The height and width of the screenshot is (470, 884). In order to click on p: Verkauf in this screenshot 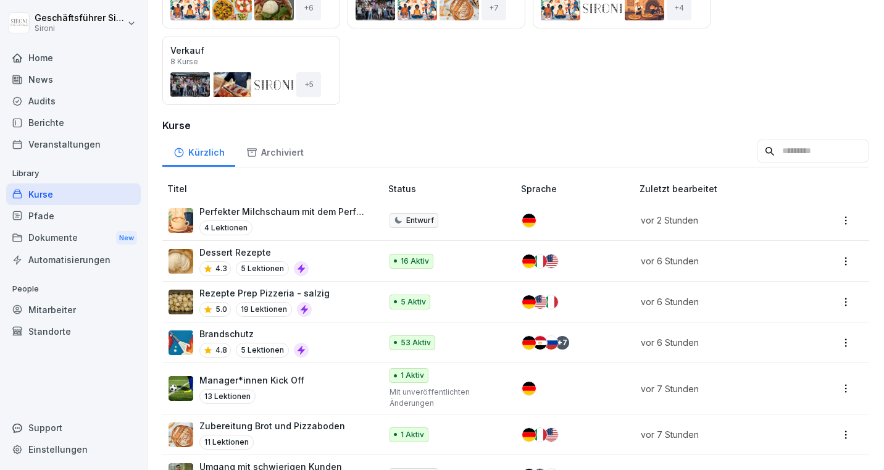, I will do `click(251, 50)`.